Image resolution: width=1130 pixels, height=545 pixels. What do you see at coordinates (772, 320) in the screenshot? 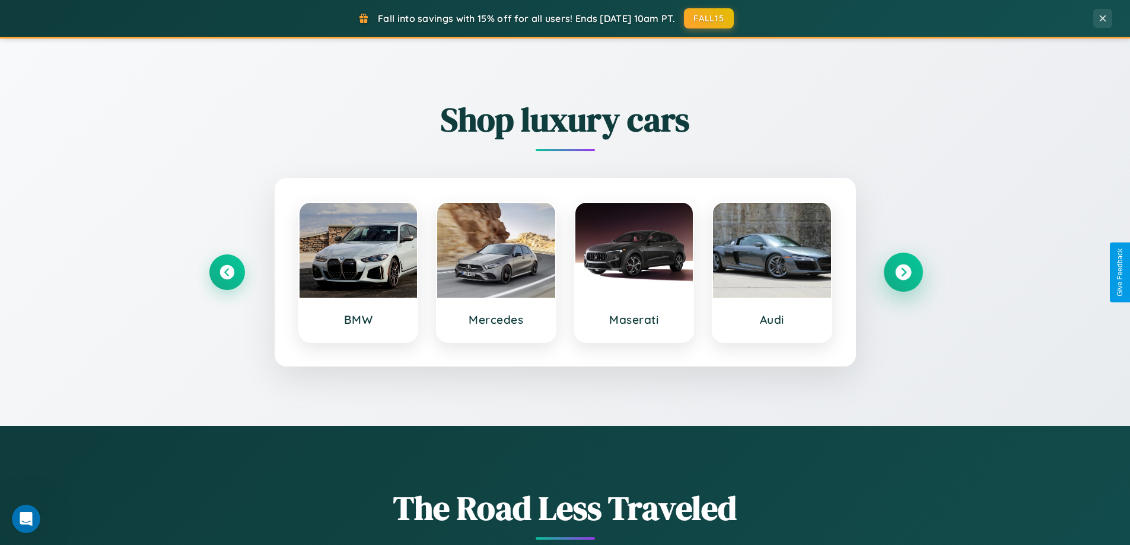
I see `h3: Audi` at bounding box center [772, 320].